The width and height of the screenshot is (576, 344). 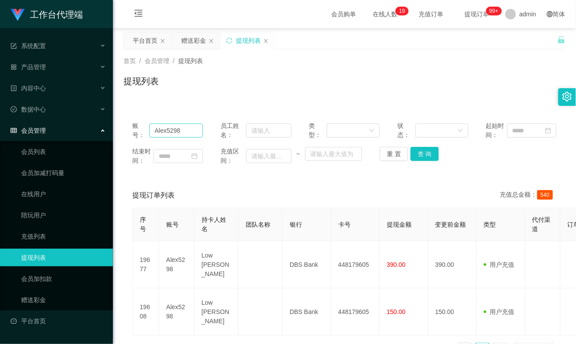 I want to click on span: 系统配置, so click(x=28, y=46).